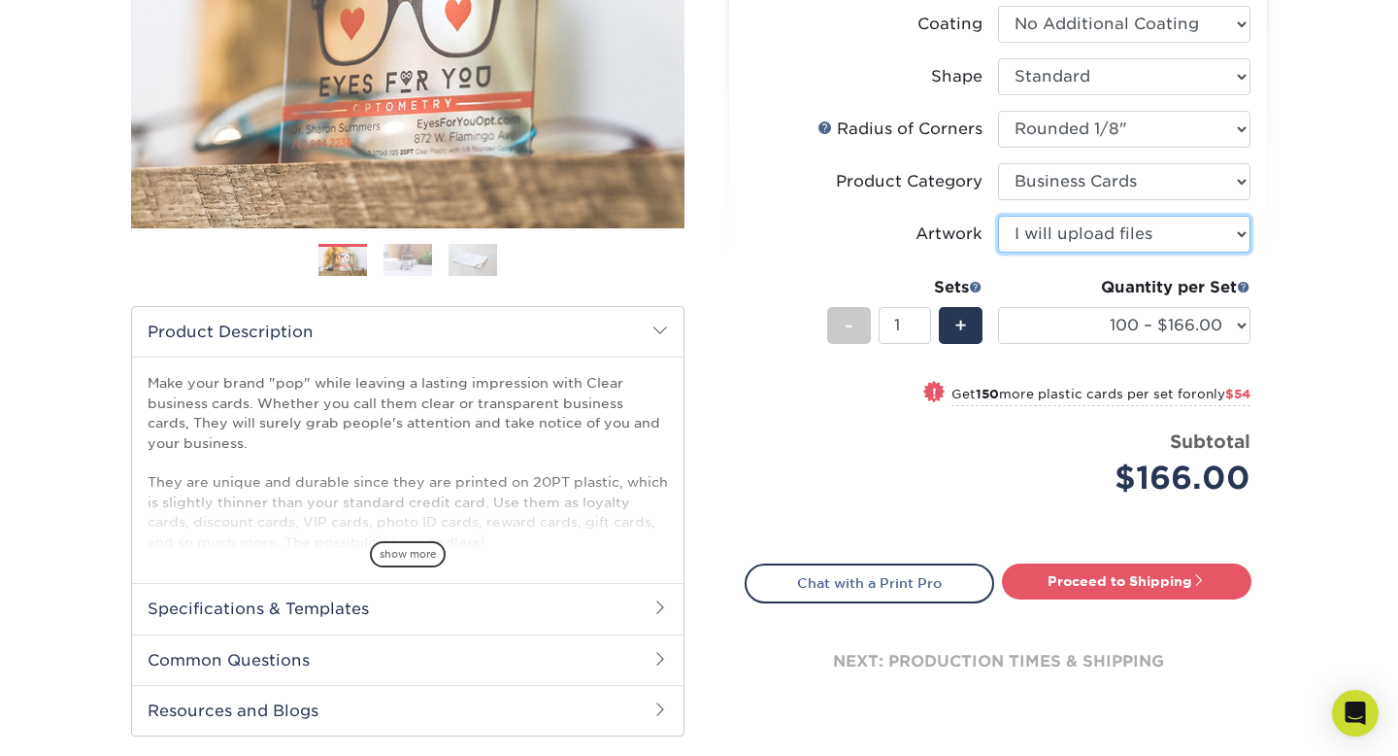 This screenshot has height=756, width=1398. Describe the element at coordinates (1125, 287) in the screenshot. I see `div: Quantity per Set` at that location.